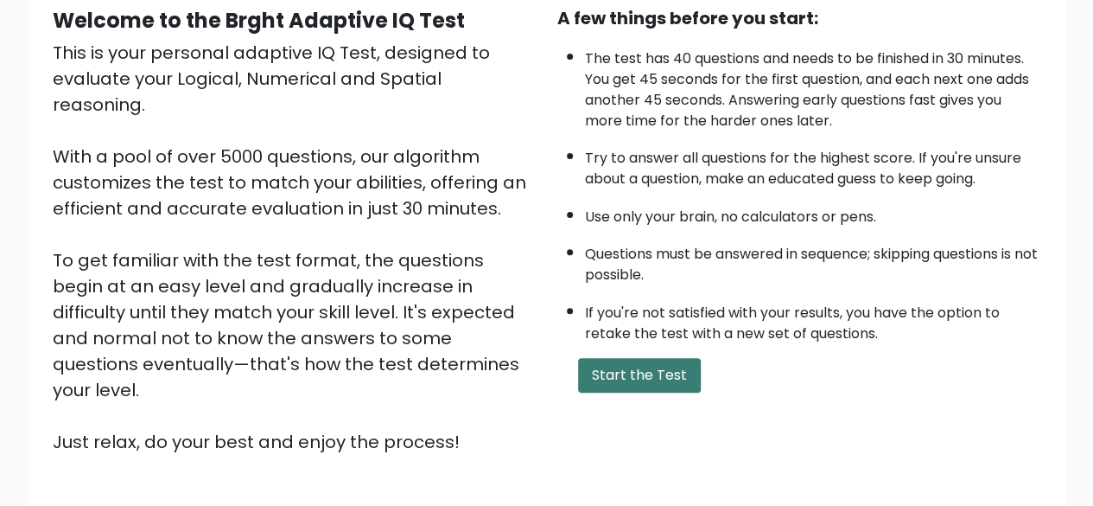 The image size is (1093, 506). What do you see at coordinates (813, 213) in the screenshot?
I see `li: Use only your brain, no calculators or pens.` at bounding box center [813, 213].